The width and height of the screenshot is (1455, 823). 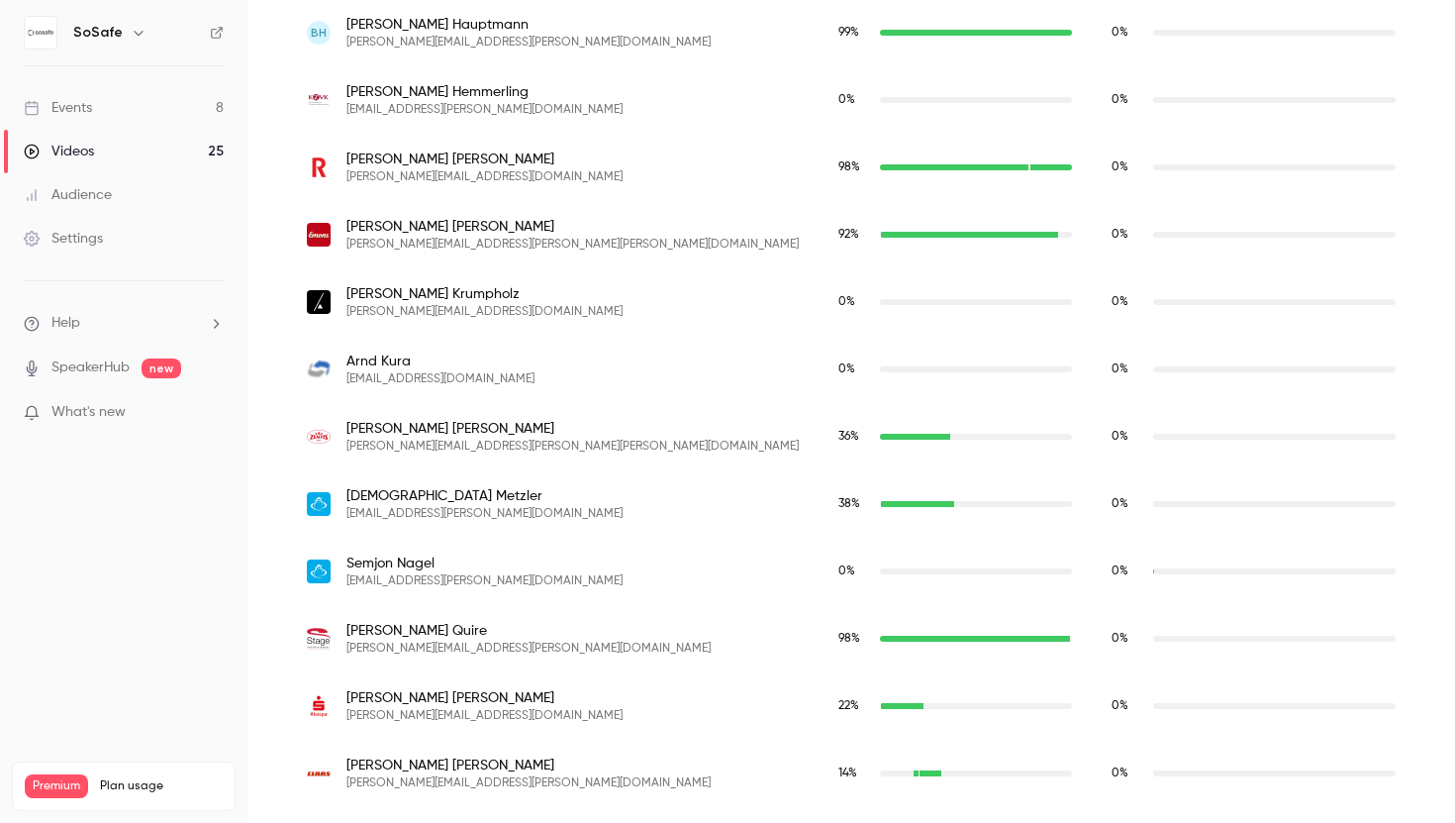 What do you see at coordinates (319, 437) in the screenshot?
I see `img: zentis.de` at bounding box center [319, 437].